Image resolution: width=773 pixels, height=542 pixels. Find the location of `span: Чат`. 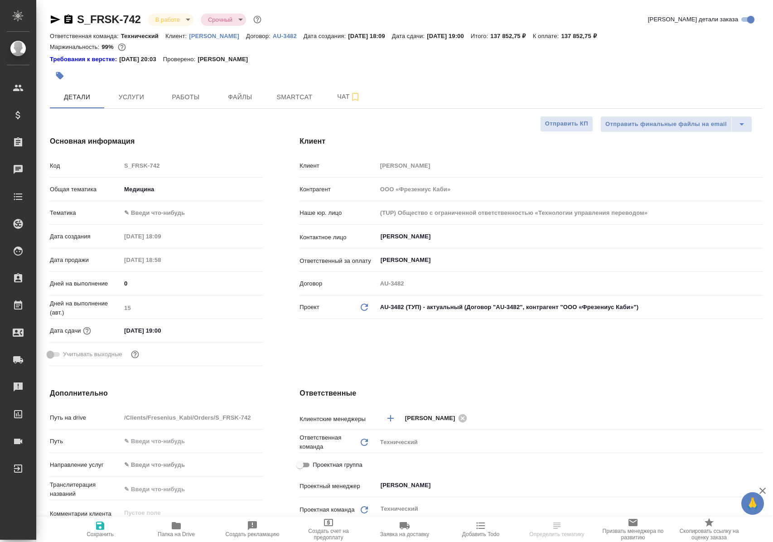

span: Чат is located at coordinates (349, 97).